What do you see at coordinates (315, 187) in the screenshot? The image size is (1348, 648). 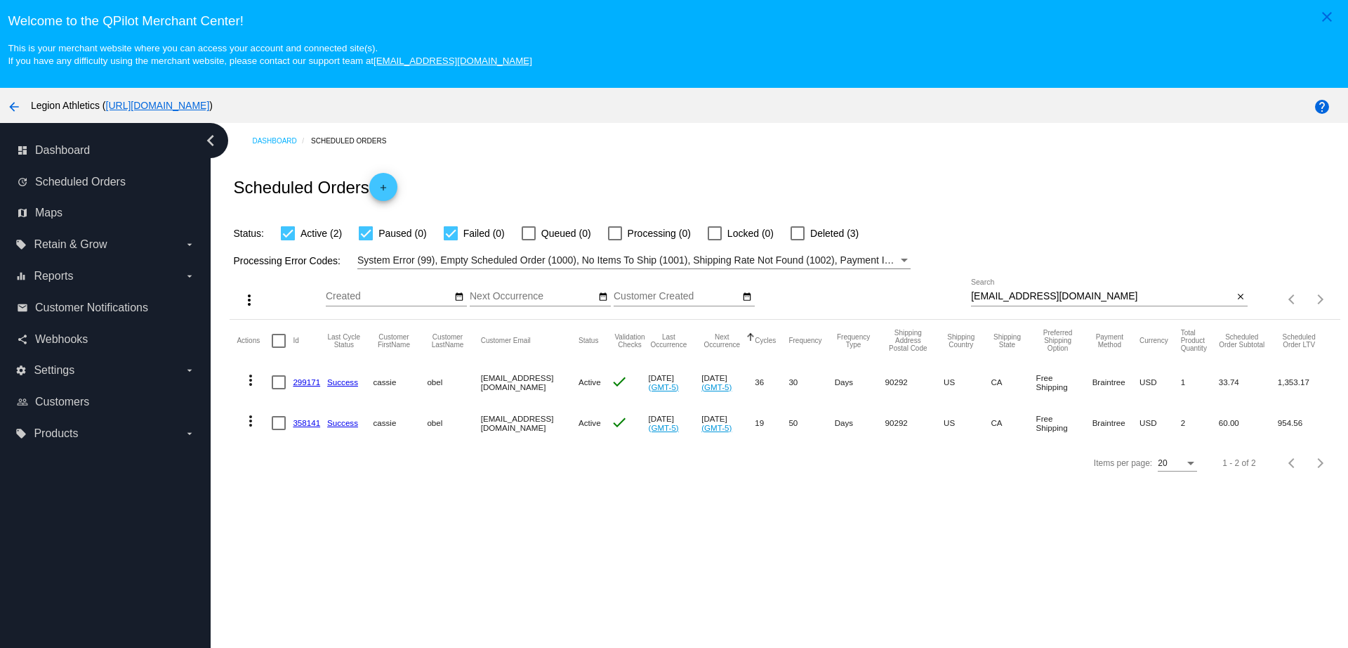 I see `h2: Scheduled Orders` at bounding box center [315, 187].